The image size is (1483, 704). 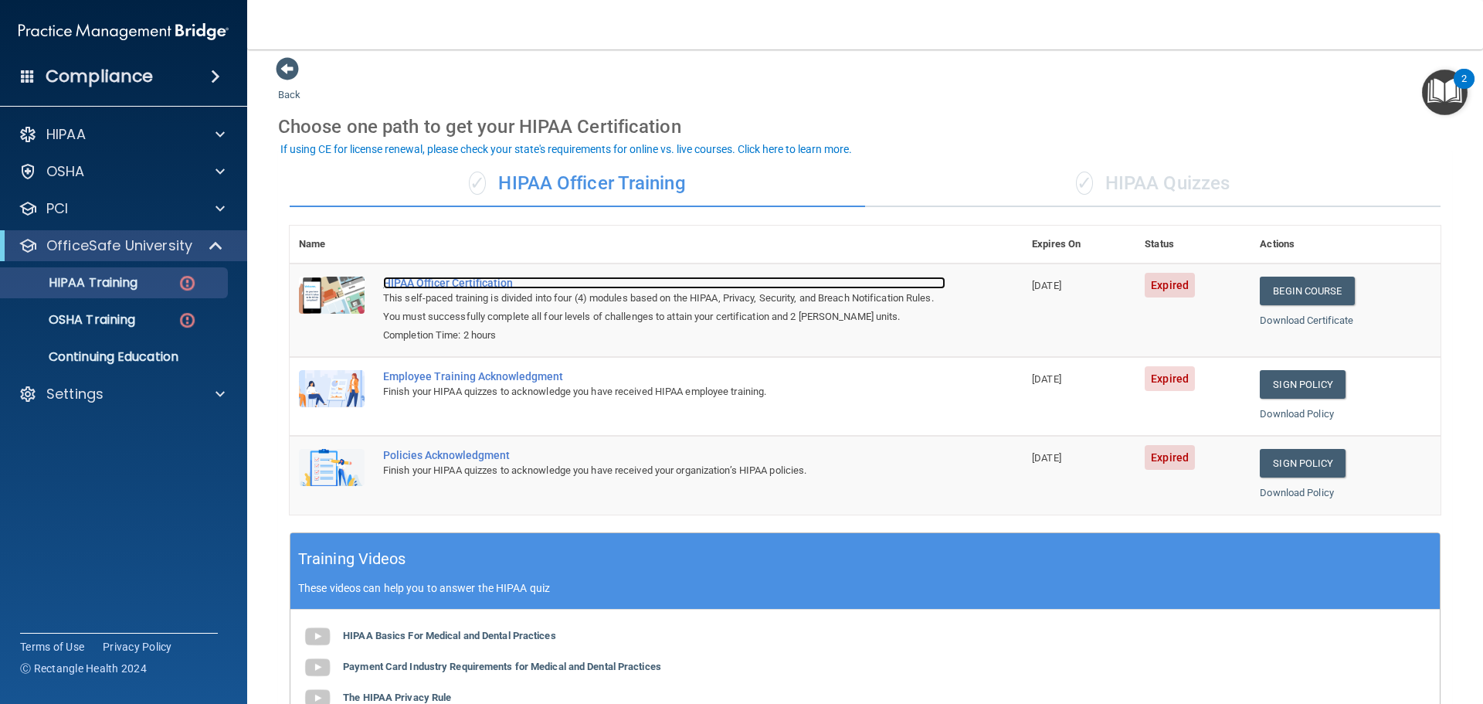 I want to click on p: HIPAA, so click(x=66, y=134).